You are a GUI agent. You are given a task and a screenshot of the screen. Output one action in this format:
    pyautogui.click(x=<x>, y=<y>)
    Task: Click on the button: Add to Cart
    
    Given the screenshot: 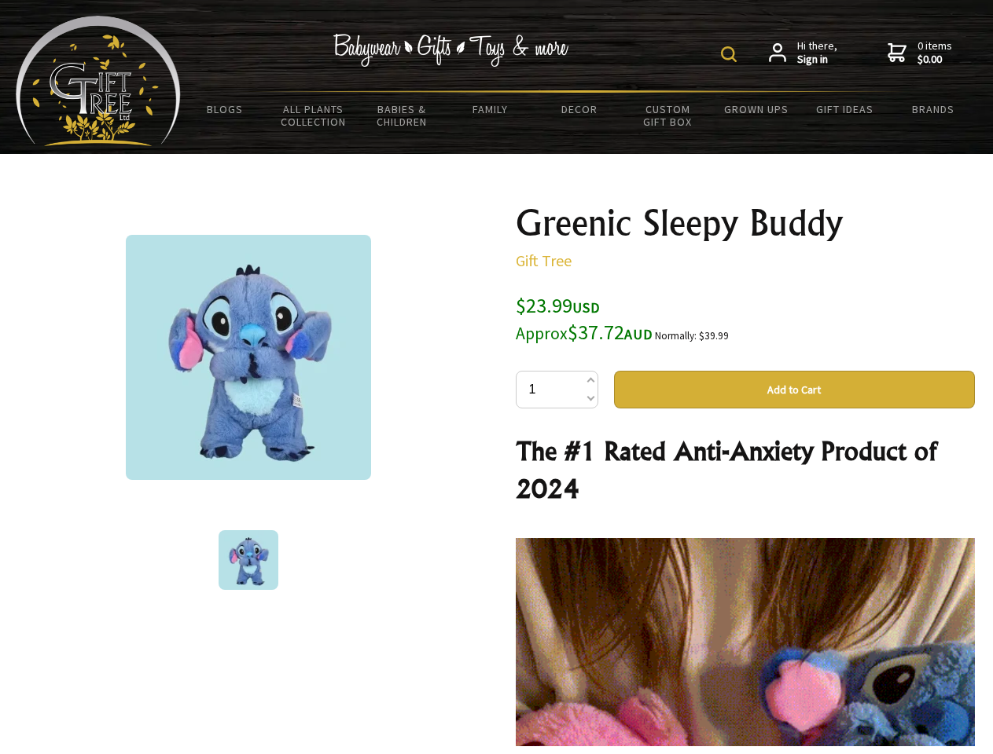 What is the action you would take?
    pyautogui.click(x=794, y=390)
    